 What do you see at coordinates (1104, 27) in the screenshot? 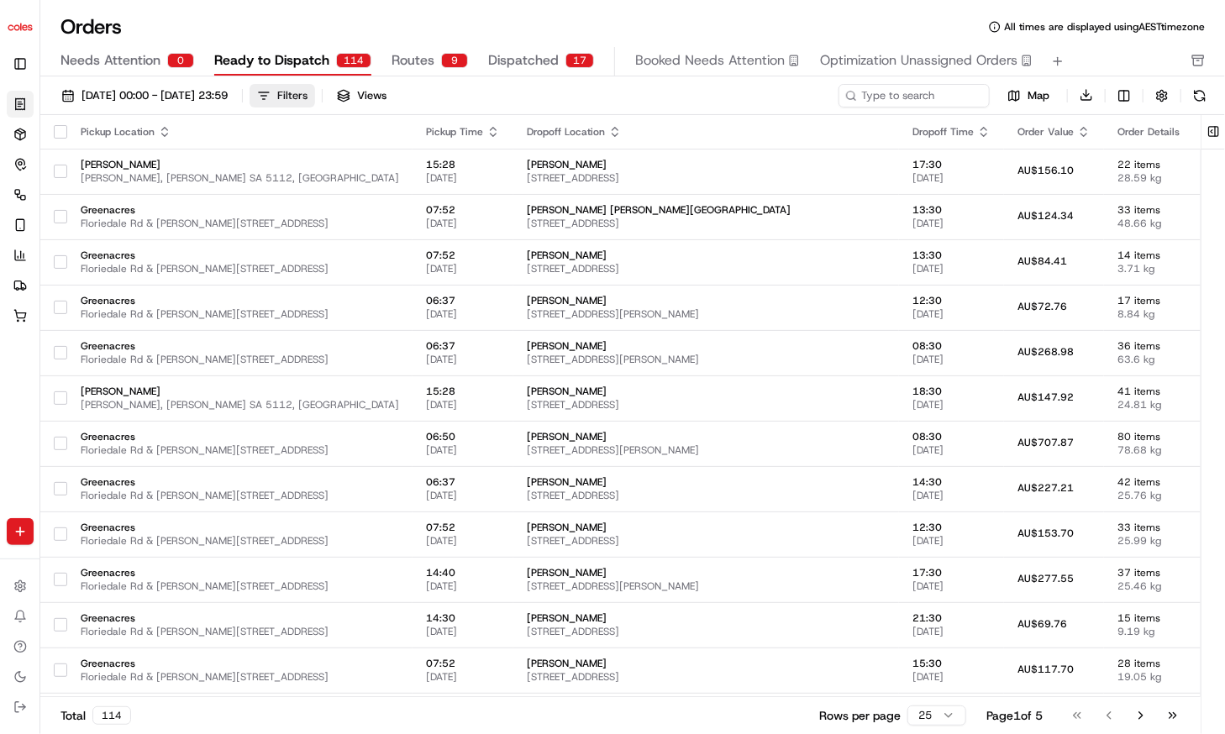
I see `span: All times are displayed using AEST timezone` at bounding box center [1104, 27].